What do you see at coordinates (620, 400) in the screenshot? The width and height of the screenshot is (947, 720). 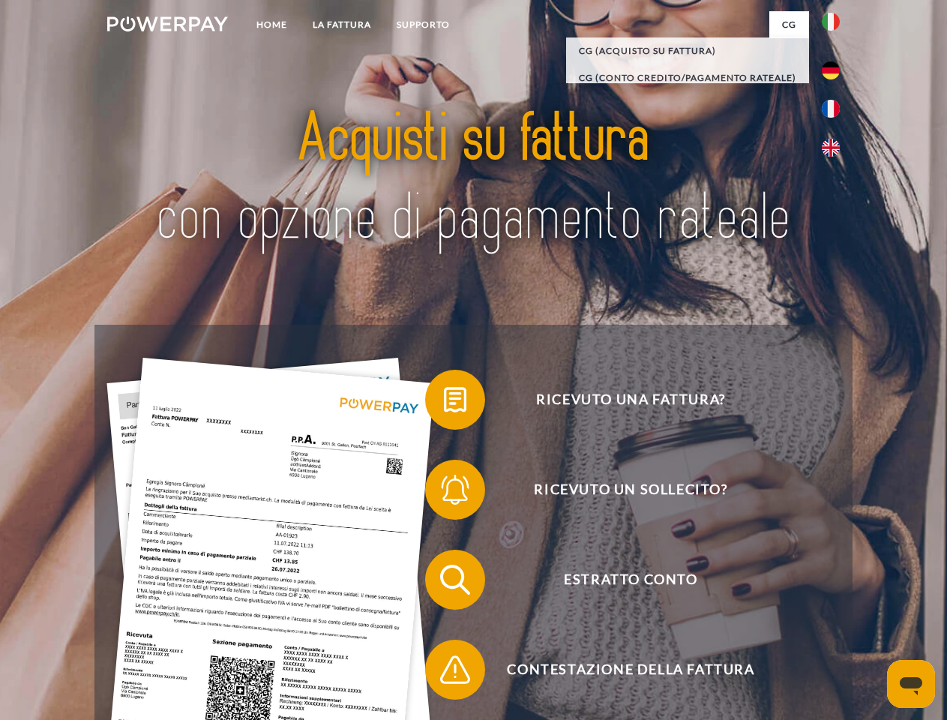 I see `button: Ricevuto una fattura?` at bounding box center [620, 400].